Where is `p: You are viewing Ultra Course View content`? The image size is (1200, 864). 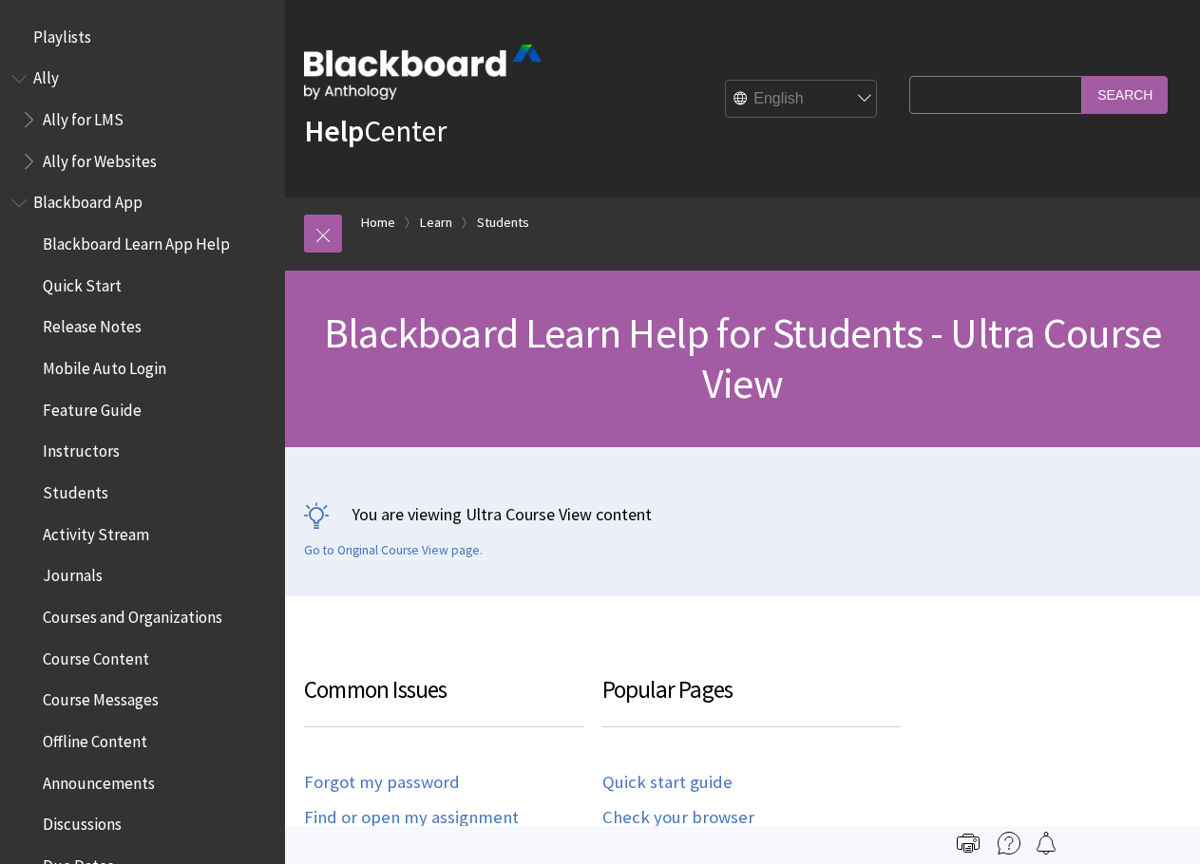 p: You are viewing Ultra Course View content is located at coordinates (742, 514).